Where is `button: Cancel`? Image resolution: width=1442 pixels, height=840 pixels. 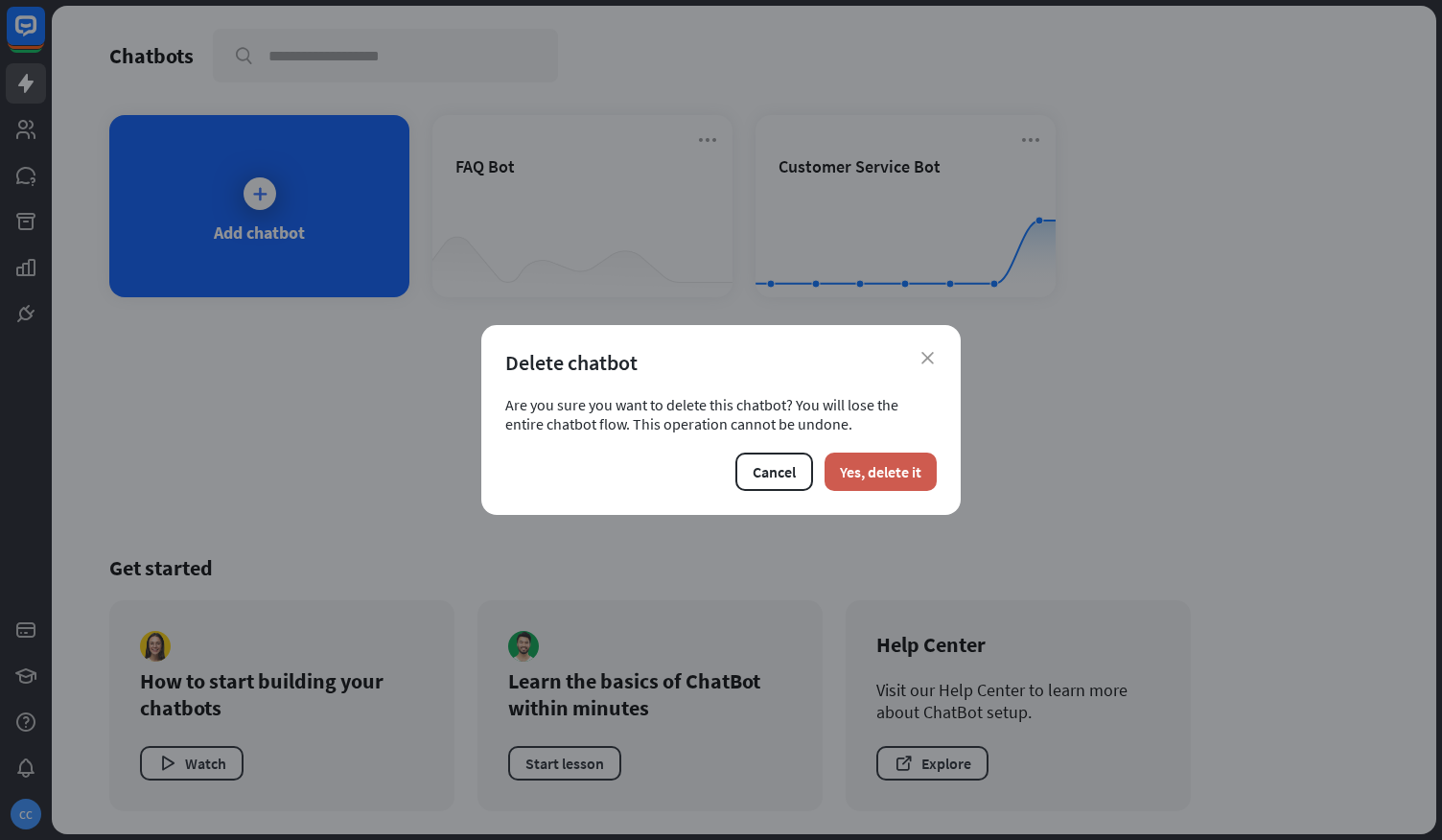
button: Cancel is located at coordinates (774, 471).